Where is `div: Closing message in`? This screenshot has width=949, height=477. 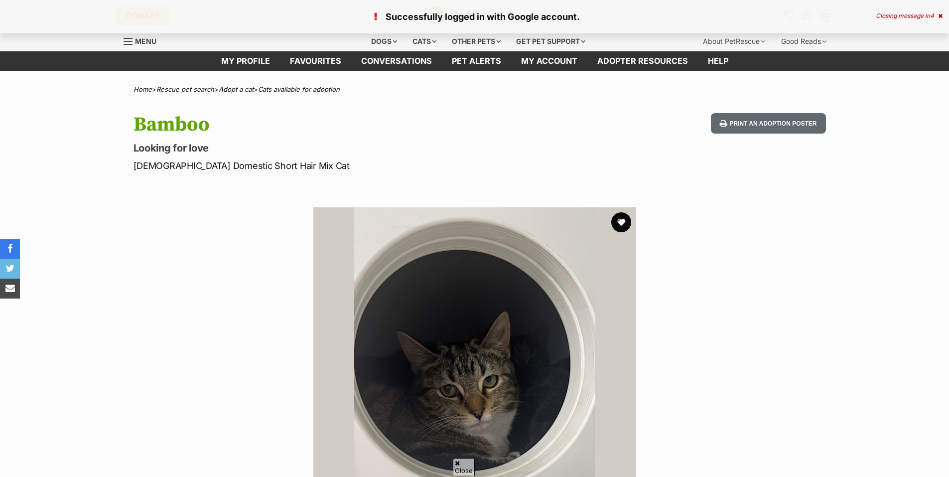
div: Closing message in is located at coordinates (909, 16).